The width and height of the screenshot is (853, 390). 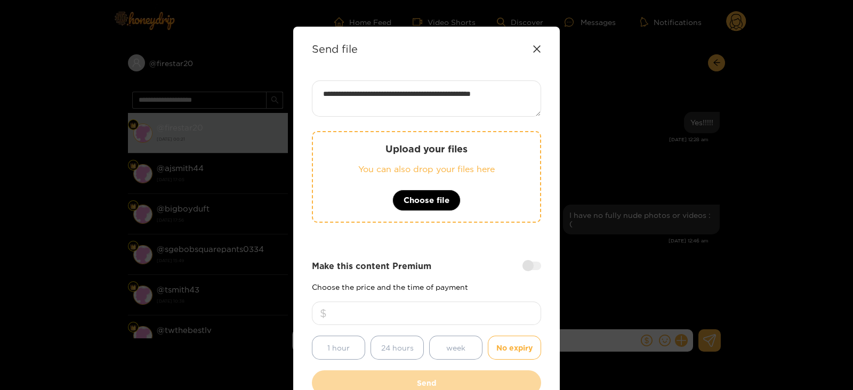 What do you see at coordinates (426, 149) in the screenshot?
I see `p: Upload your files` at bounding box center [426, 149].